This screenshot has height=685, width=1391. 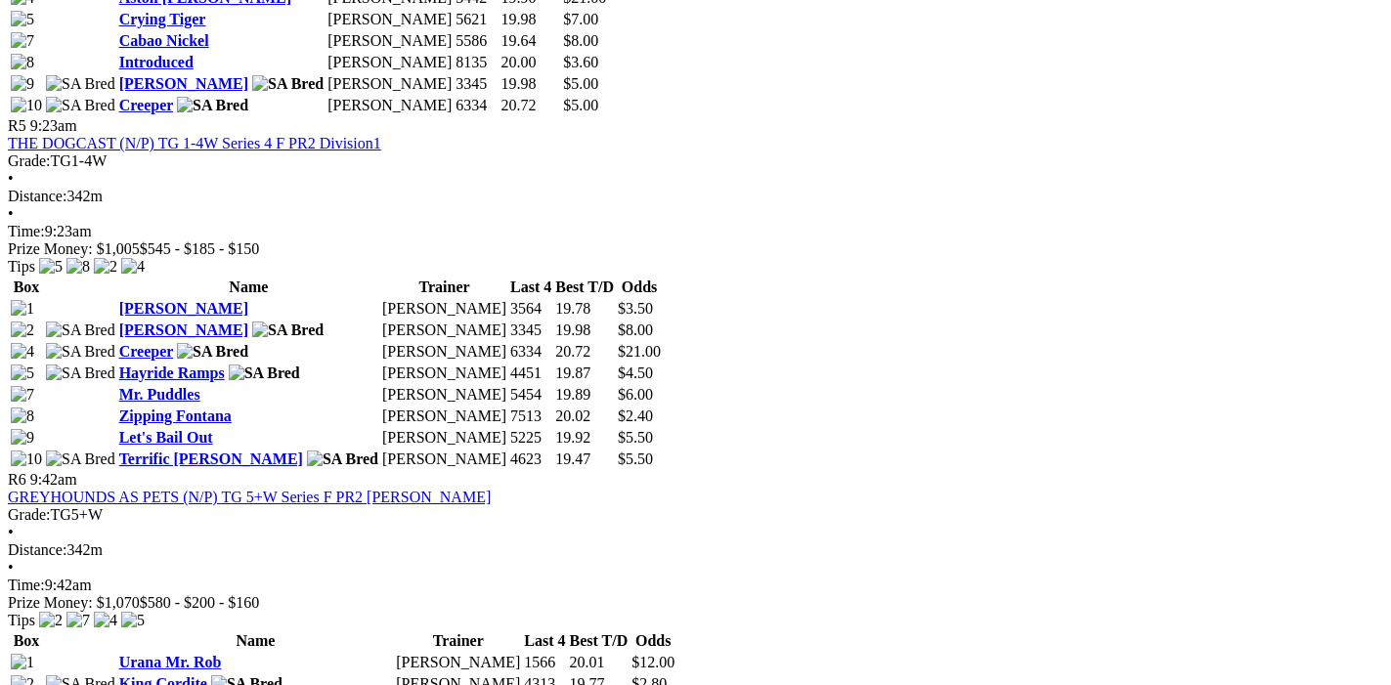 What do you see at coordinates (695, 197) in the screenshot?
I see `div: 342m` at bounding box center [695, 197].